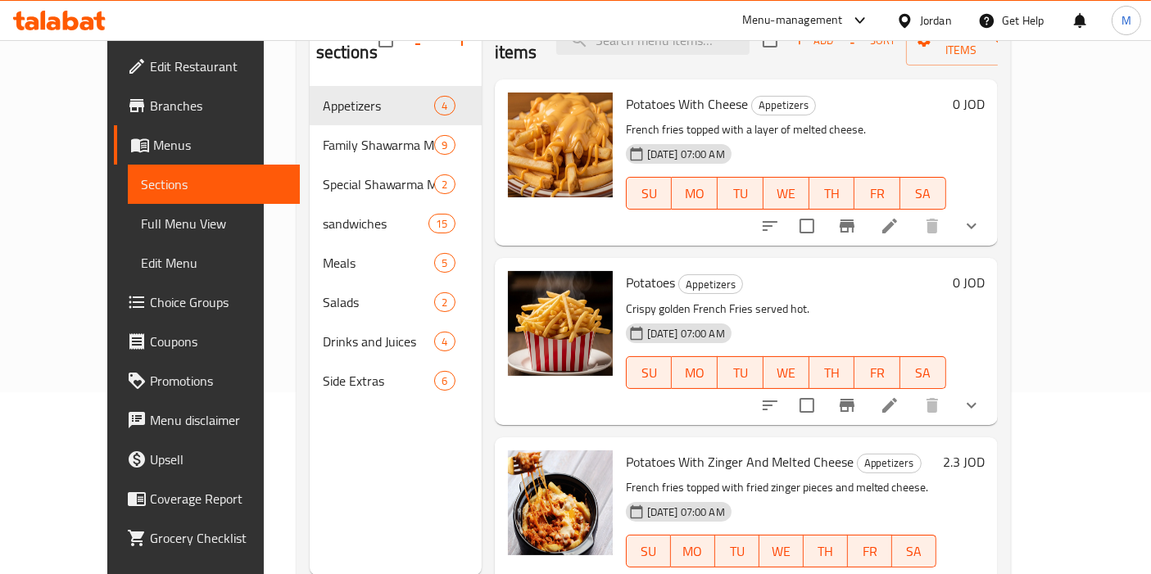 Image resolution: width=1151 pixels, height=574 pixels. I want to click on button: Branch-specific-item, so click(847, 405).